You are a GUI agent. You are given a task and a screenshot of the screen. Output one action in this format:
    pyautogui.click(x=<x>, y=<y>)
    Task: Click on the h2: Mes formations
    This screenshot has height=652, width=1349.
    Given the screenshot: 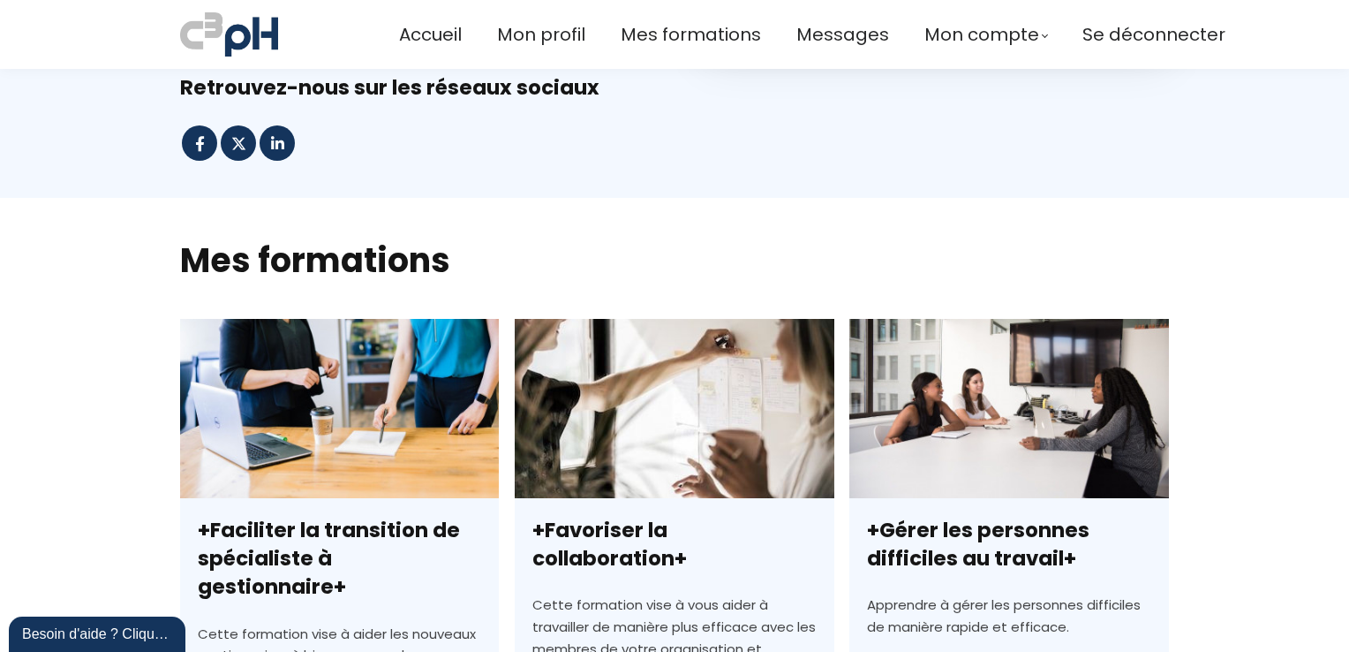 What is the action you would take?
    pyautogui.click(x=675, y=260)
    